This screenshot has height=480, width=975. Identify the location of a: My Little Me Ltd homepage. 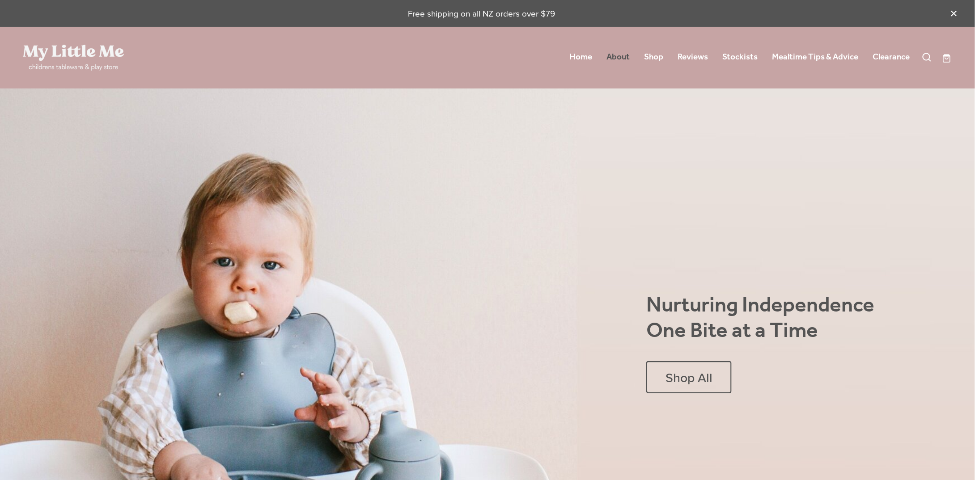
(116, 58).